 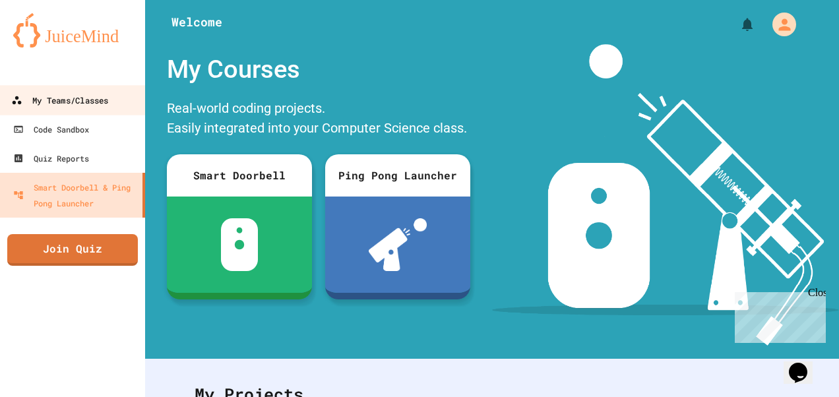 What do you see at coordinates (75, 195) in the screenshot?
I see `div: Smart Doorbell & Ping Pong Launcher` at bounding box center [75, 195].